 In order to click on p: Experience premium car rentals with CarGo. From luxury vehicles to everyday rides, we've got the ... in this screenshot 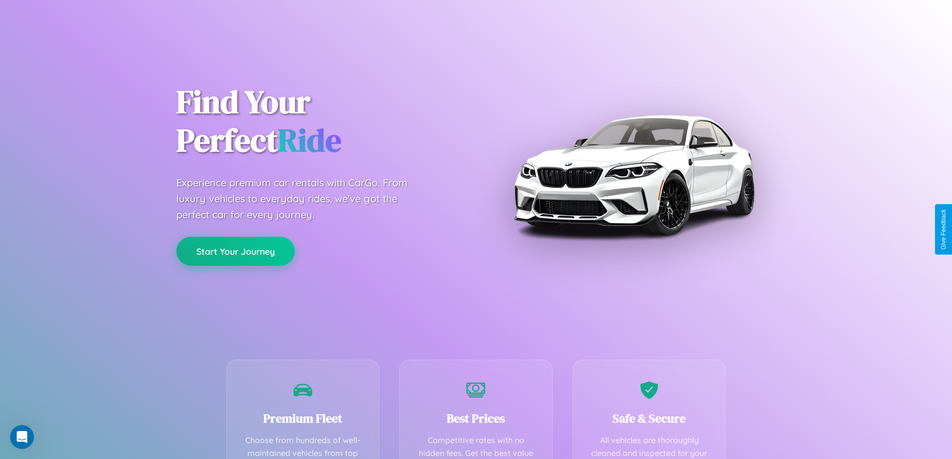, I will do `click(301, 199)`.